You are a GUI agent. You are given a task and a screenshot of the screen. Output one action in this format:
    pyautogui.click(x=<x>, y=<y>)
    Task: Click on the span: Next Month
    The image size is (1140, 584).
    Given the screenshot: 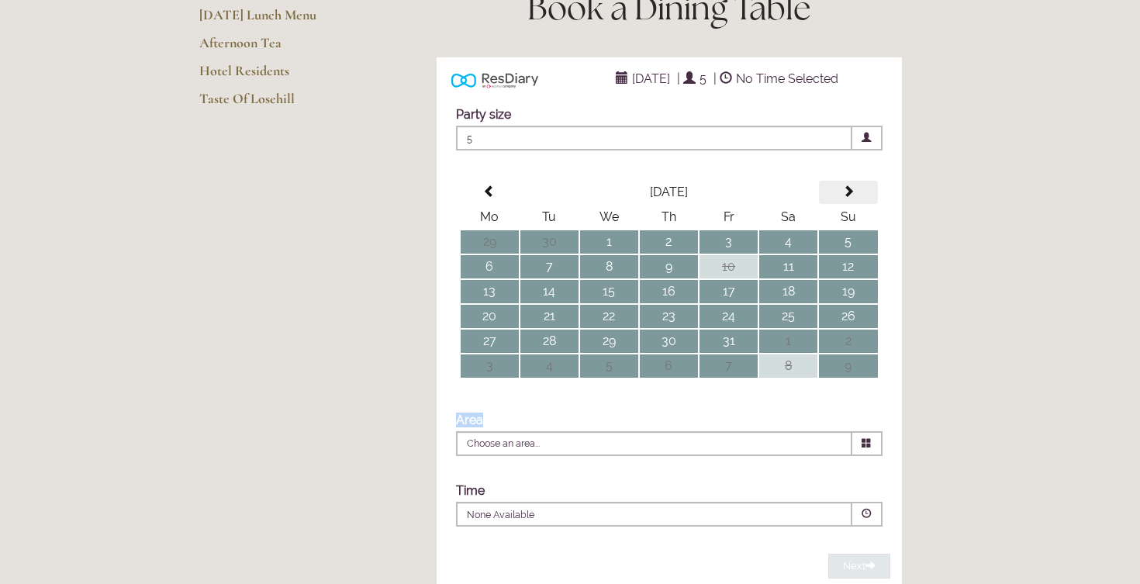 What is the action you would take?
    pyautogui.click(x=849, y=192)
    